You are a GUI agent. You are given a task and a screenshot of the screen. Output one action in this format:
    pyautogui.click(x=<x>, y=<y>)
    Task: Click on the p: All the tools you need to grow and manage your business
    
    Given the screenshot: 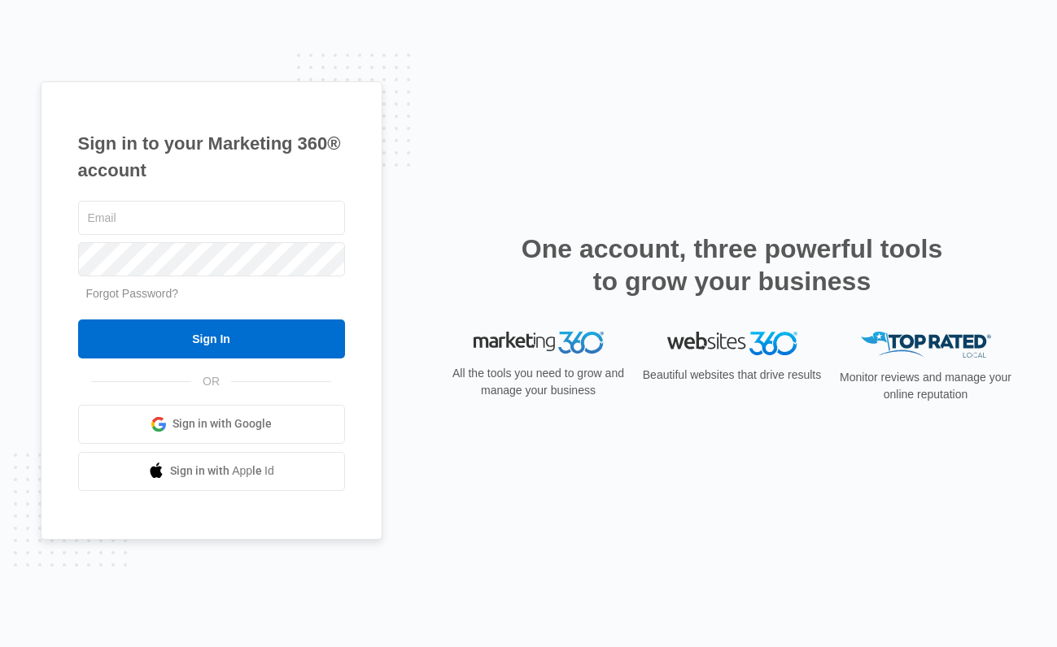 What is the action you would take?
    pyautogui.click(x=538, y=382)
    